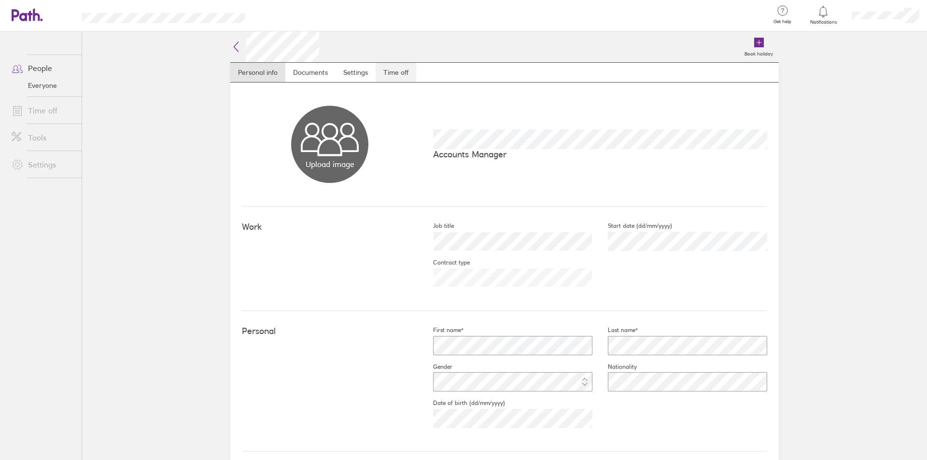 The image size is (927, 460). I want to click on label: Last name*, so click(615, 330).